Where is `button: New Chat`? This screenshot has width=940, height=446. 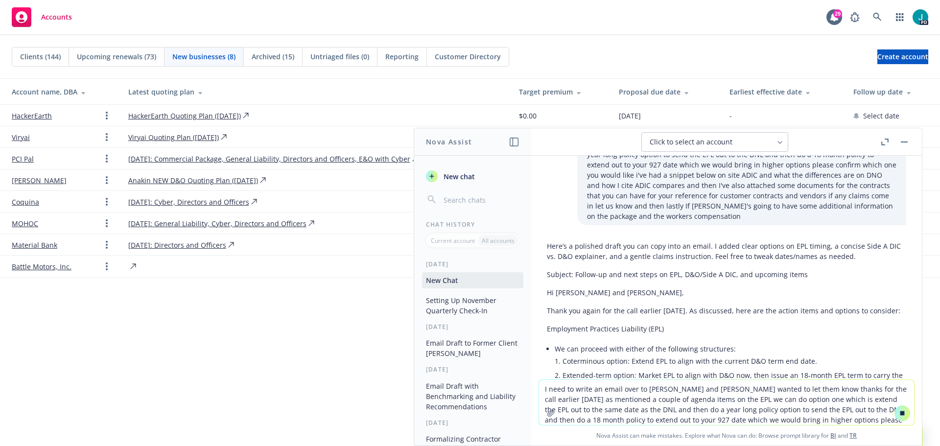 button: New Chat is located at coordinates (473, 280).